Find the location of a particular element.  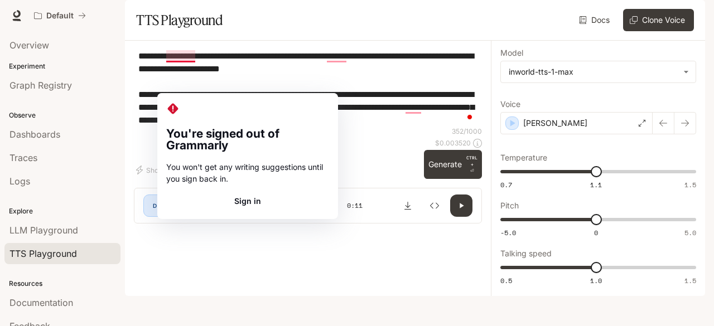

p: Voice is located at coordinates (510, 104).